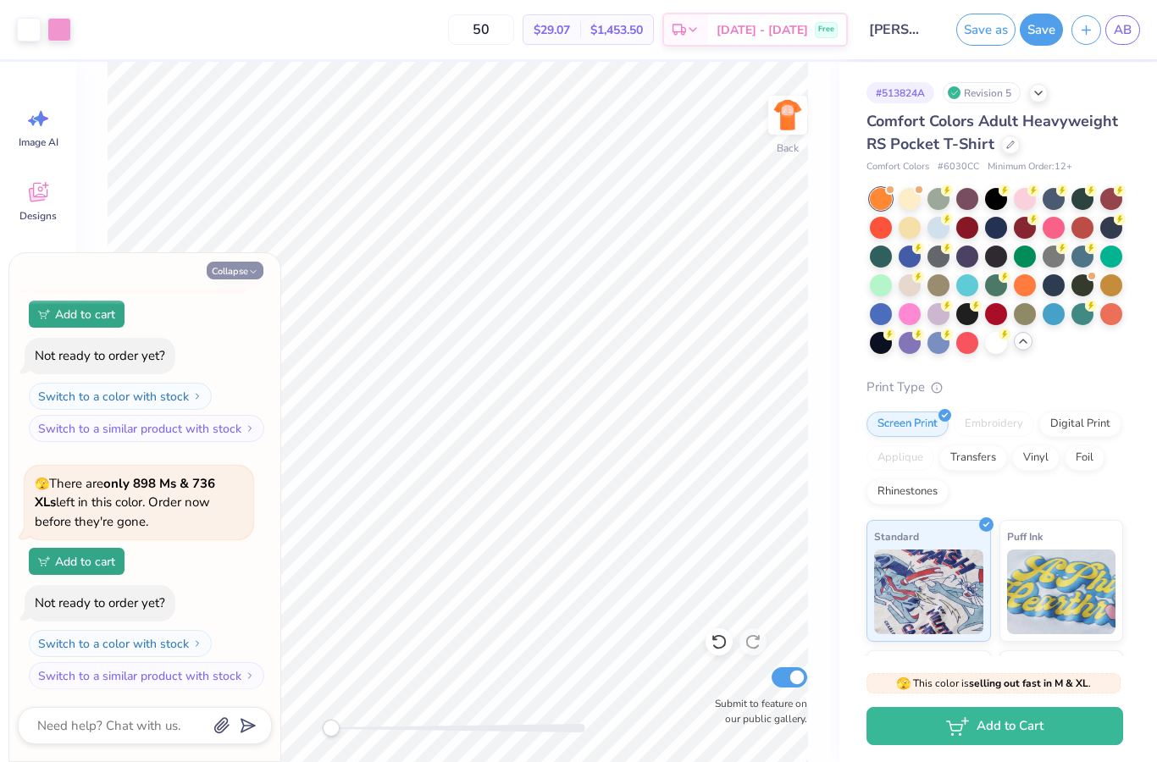 The width and height of the screenshot is (1157, 762). What do you see at coordinates (896, 536) in the screenshot?
I see `span: Standard` at bounding box center [896, 536].